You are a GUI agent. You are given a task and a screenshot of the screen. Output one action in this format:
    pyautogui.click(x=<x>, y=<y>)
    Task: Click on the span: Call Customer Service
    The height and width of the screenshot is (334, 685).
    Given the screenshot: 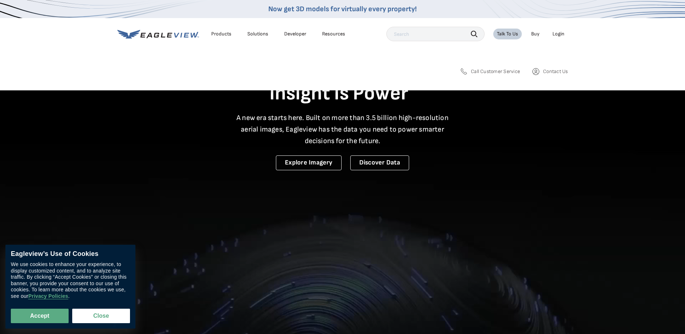 What is the action you would take?
    pyautogui.click(x=496, y=72)
    